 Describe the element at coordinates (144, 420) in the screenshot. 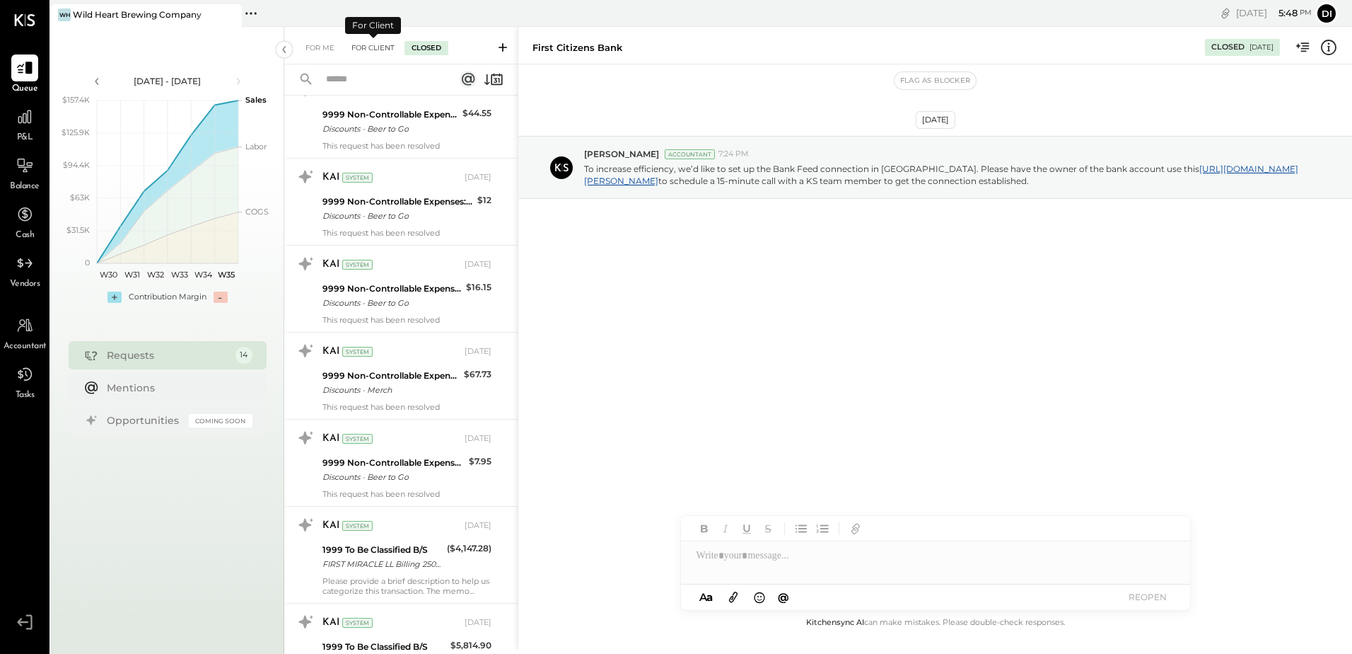

I see `div: Opportunities` at that location.